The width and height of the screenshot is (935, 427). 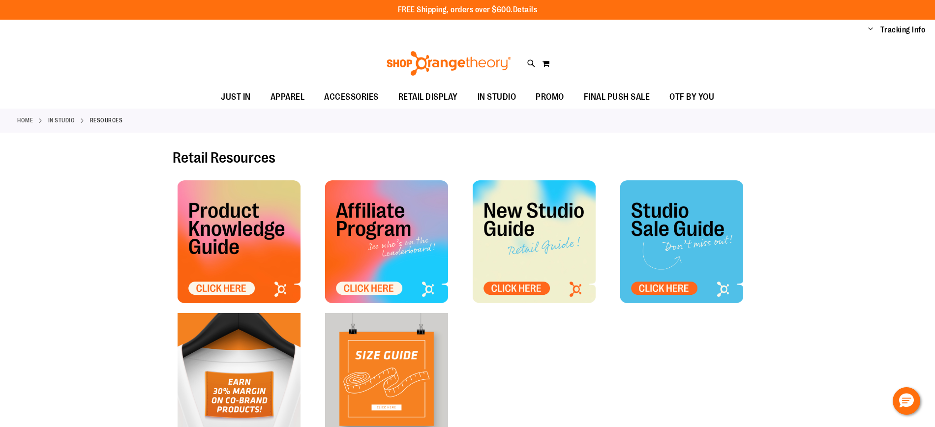 What do you see at coordinates (236, 97) in the screenshot?
I see `a: JUST IN` at bounding box center [236, 97].